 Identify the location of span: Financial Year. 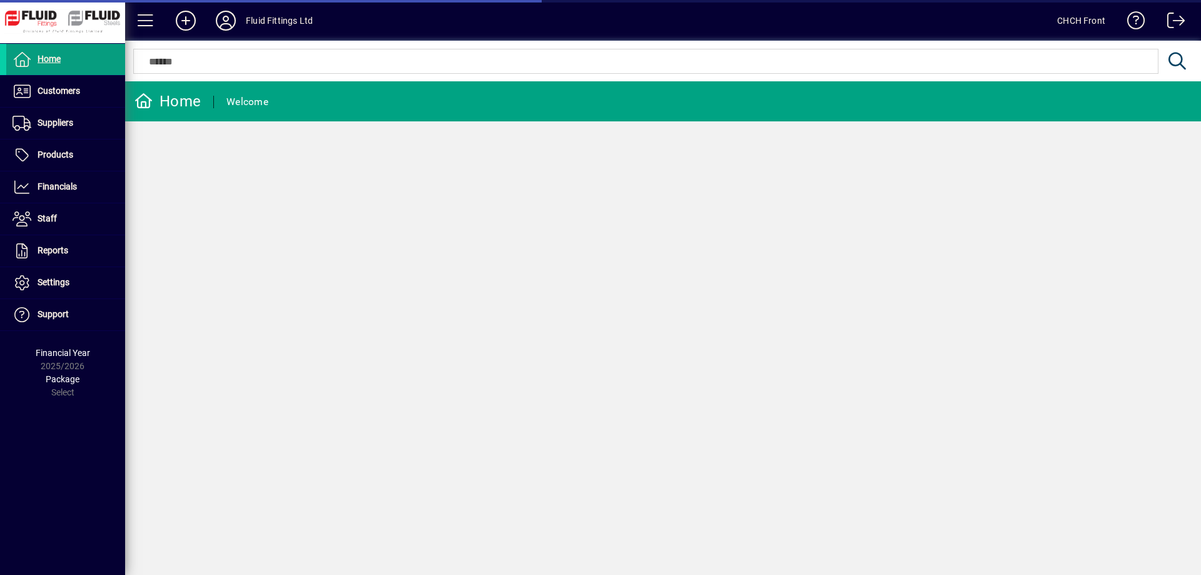
(63, 353).